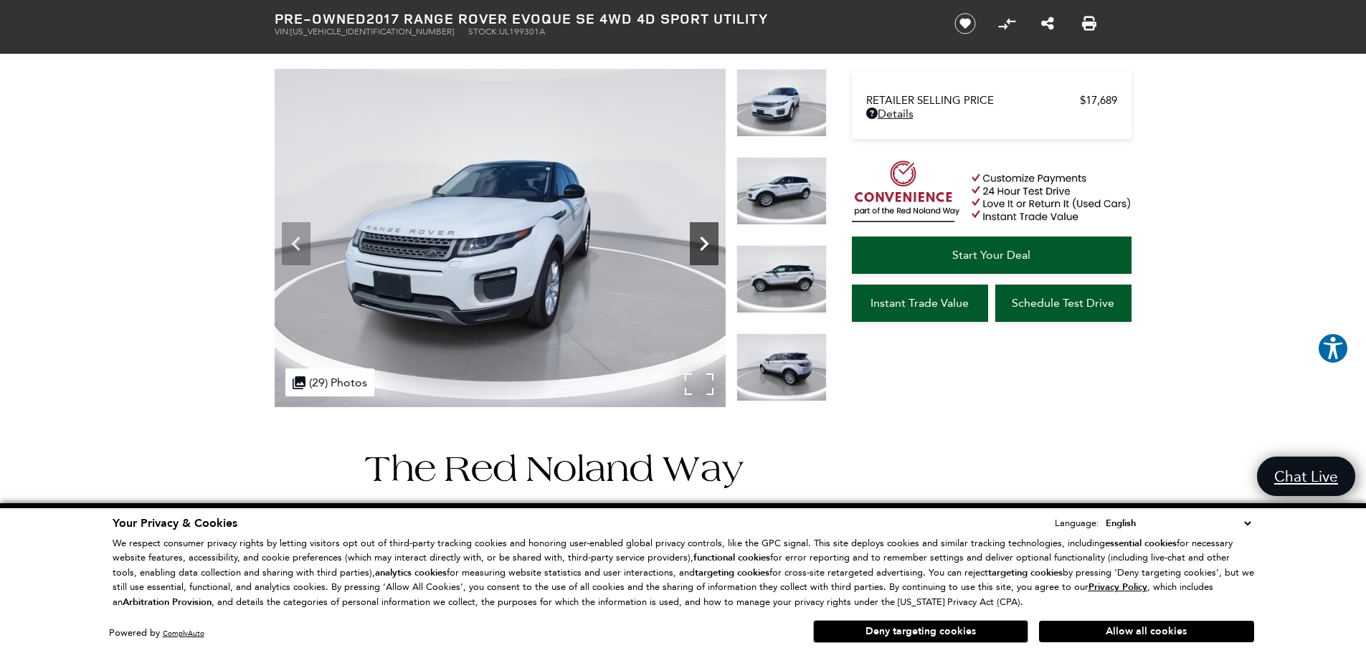 The width and height of the screenshot is (1366, 653). What do you see at coordinates (522, 32) in the screenshot?
I see `span: UL199301A` at bounding box center [522, 32].